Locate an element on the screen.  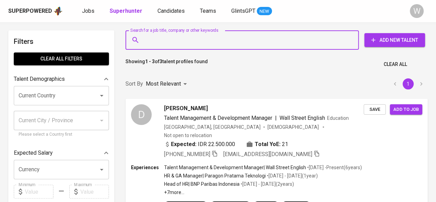
p: Talent Management & Development Manager | Wall Street English is located at coordinates (235, 167).